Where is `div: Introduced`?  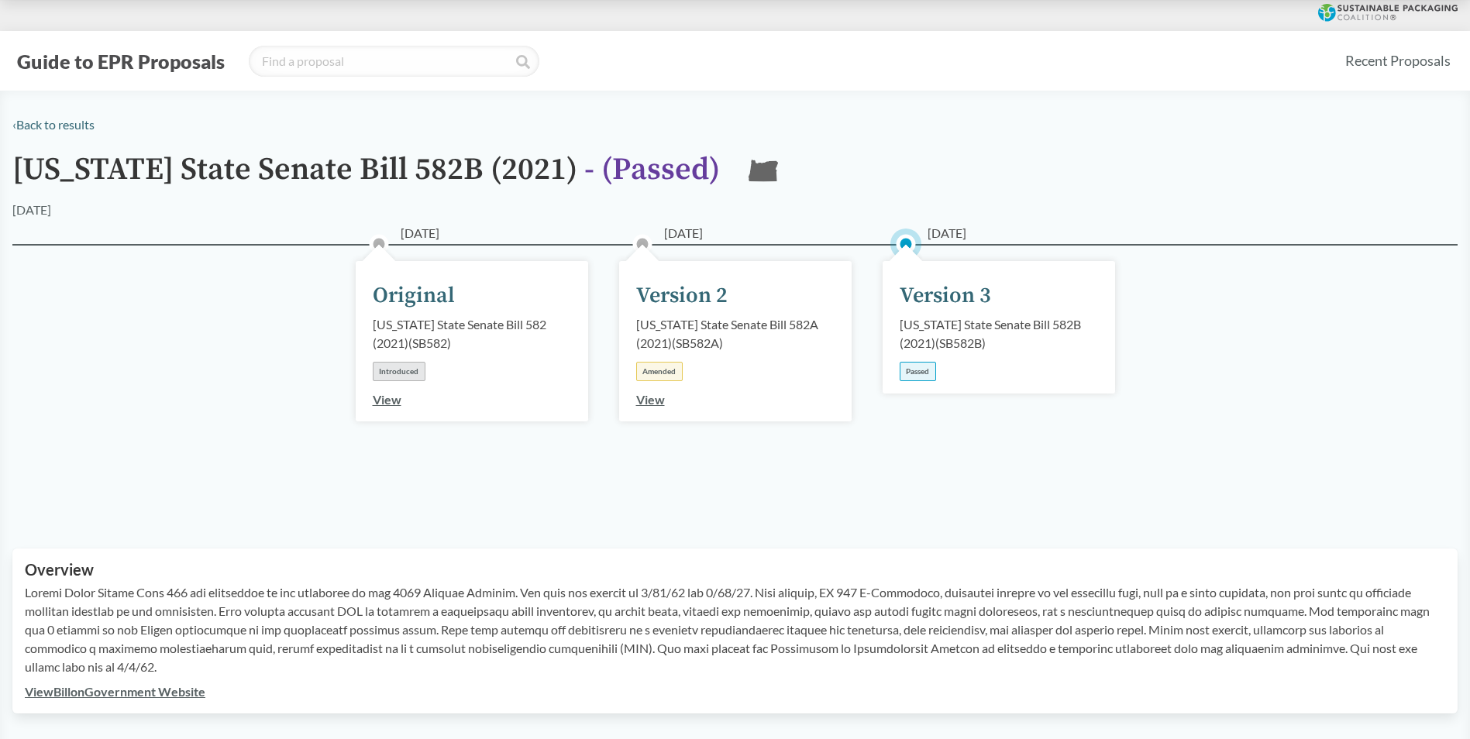 div: Introduced is located at coordinates (399, 371).